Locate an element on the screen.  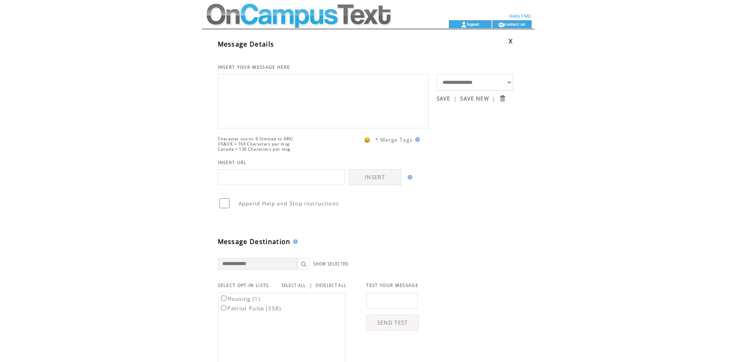
a: contact us is located at coordinates (514, 24).